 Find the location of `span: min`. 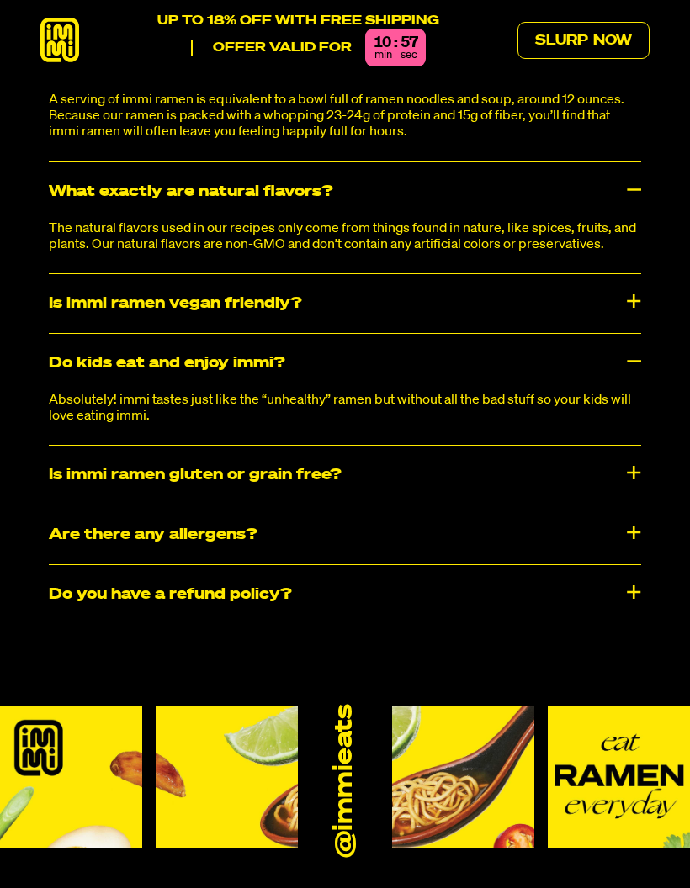

span: min is located at coordinates (383, 55).